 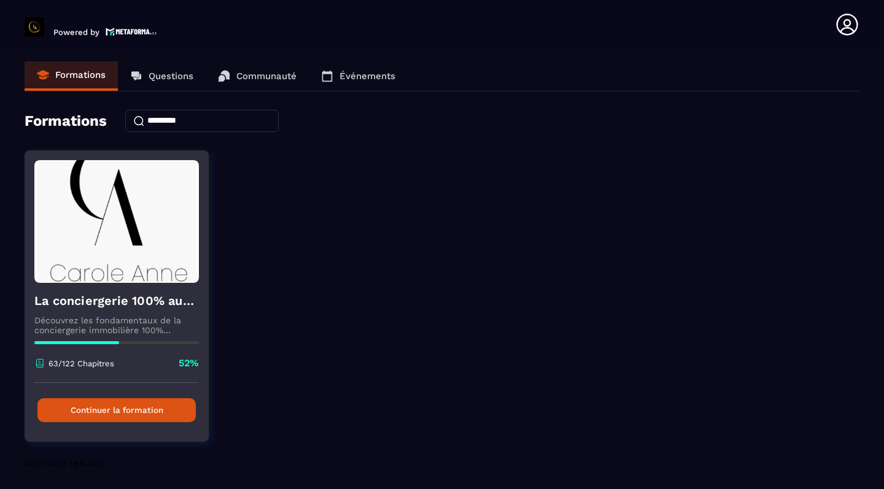 I want to click on p: Powered by, so click(x=76, y=32).